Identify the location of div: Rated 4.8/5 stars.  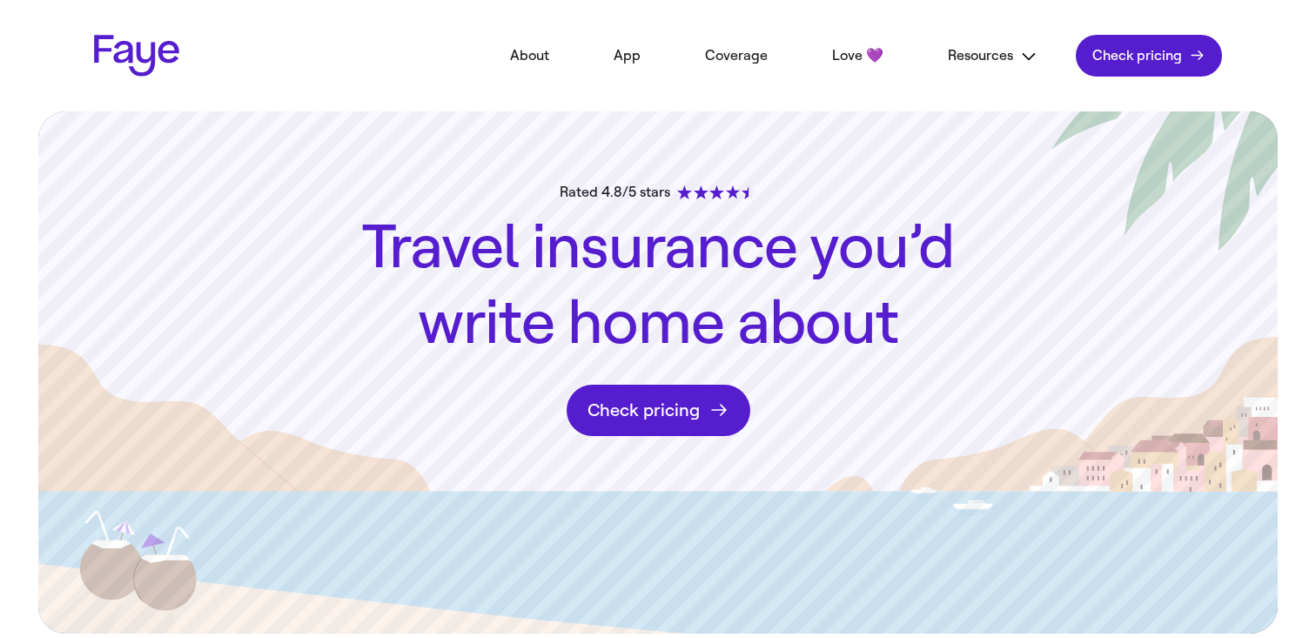
(657, 192).